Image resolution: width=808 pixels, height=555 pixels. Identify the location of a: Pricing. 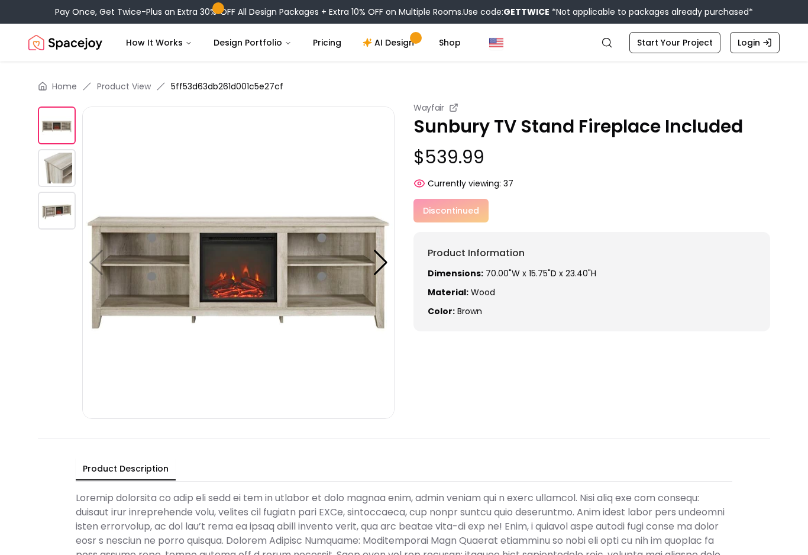
(327, 43).